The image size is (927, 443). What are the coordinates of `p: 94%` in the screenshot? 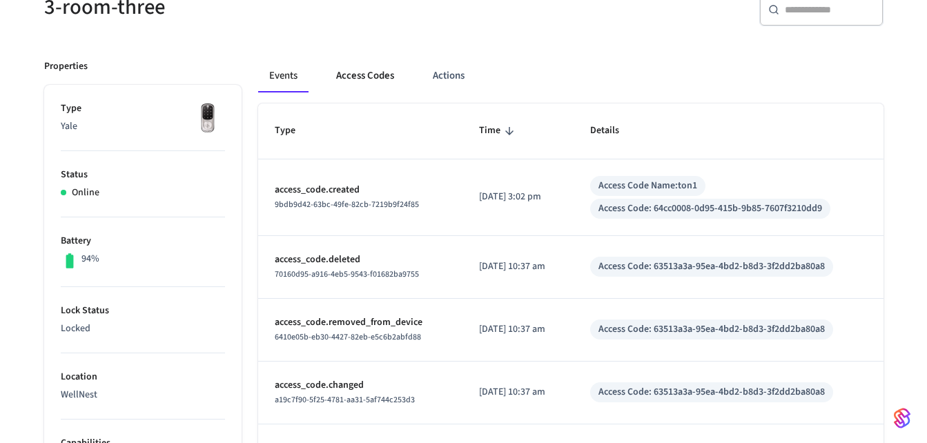 It's located at (90, 259).